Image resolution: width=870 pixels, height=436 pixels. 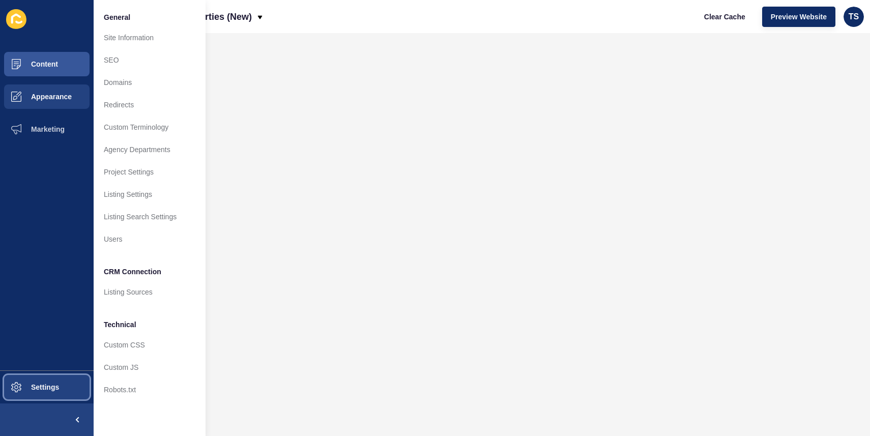 I want to click on span: Clear Cache, so click(x=725, y=17).